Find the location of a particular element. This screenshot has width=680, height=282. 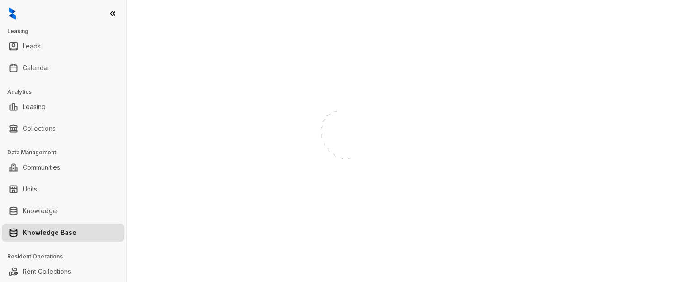

a: Collections is located at coordinates (39, 128).